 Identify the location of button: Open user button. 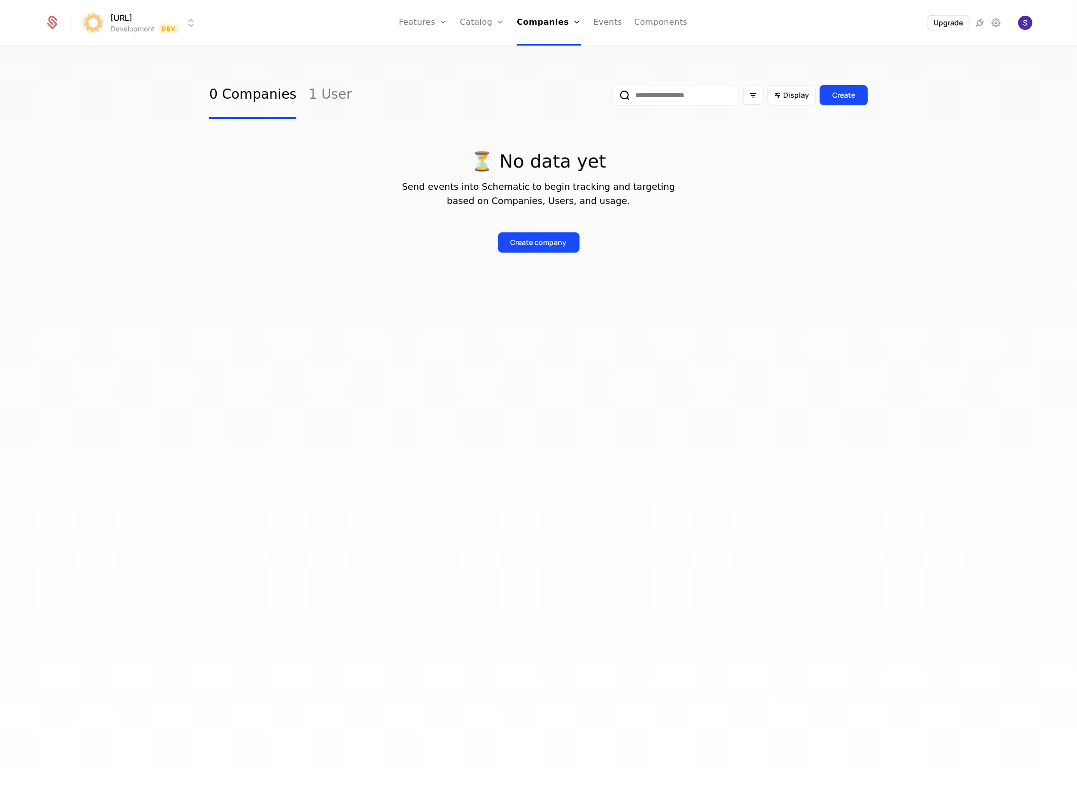
(1025, 23).